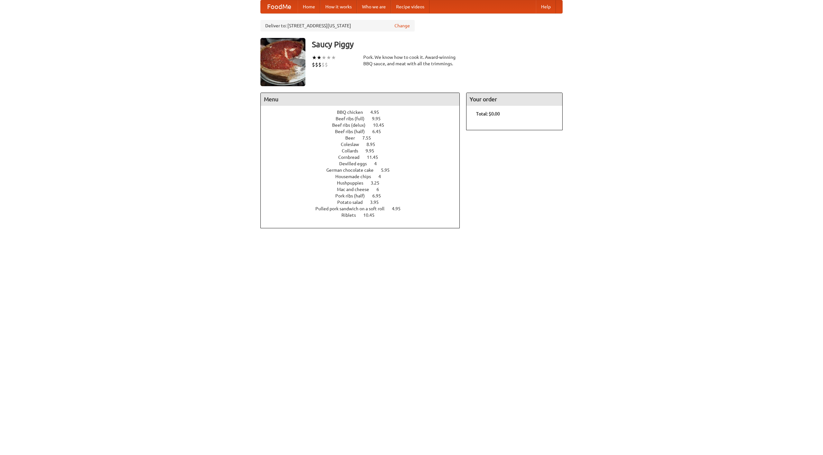  I want to click on a: Change, so click(402, 26).